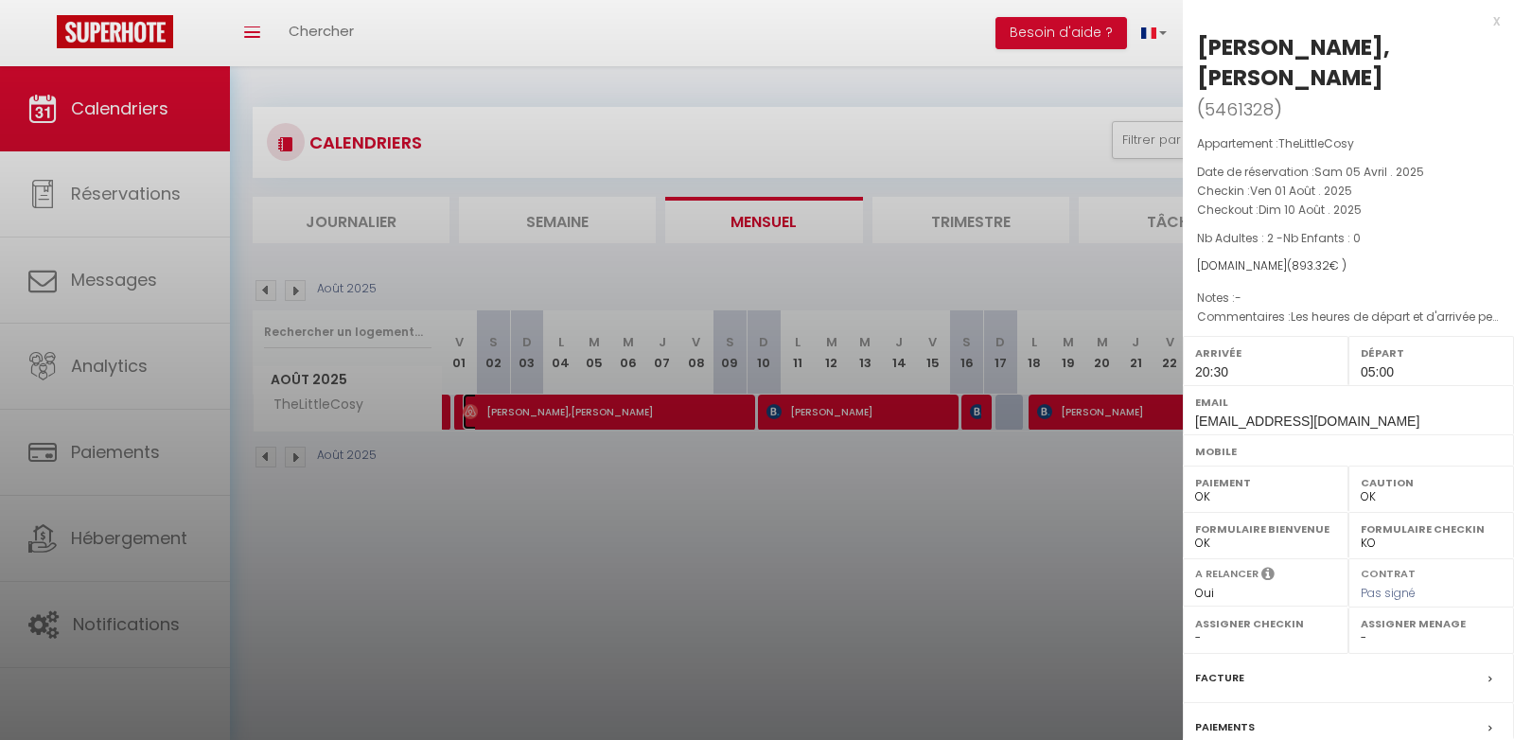  Describe the element at coordinates (1322, 237) in the screenshot. I see `span: Nb Enfants : 0` at that location.